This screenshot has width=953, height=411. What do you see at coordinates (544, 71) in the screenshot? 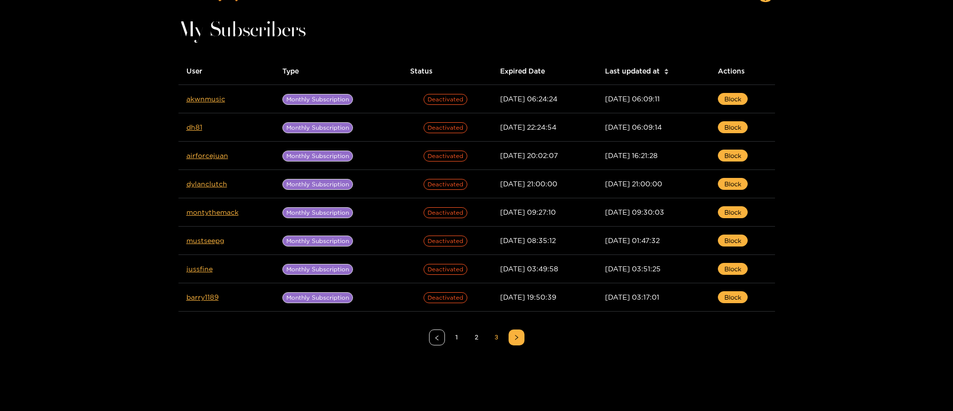
I see `th: Expired Date` at bounding box center [544, 71].